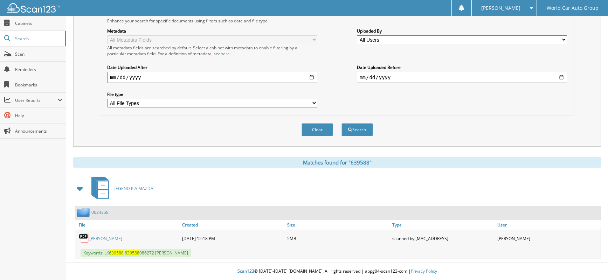  Describe the element at coordinates (36, 100) in the screenshot. I see `span: User Reports` at that location.